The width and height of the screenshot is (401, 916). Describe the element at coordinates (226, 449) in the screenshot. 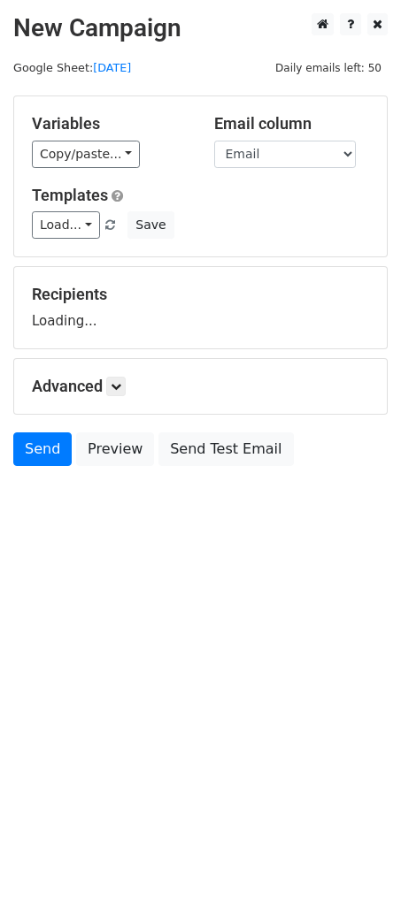

I see `a: Send Test Email` at that location.